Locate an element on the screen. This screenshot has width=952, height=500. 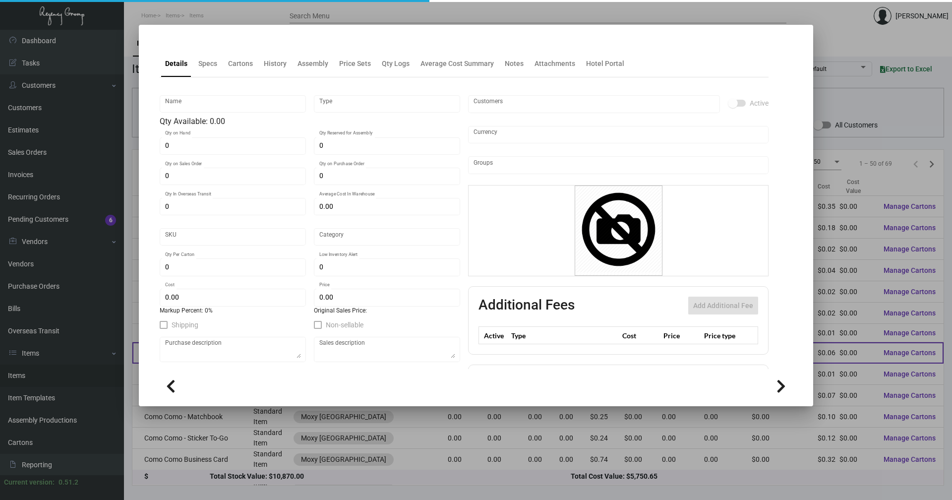
div: Price Sets is located at coordinates (355, 63).